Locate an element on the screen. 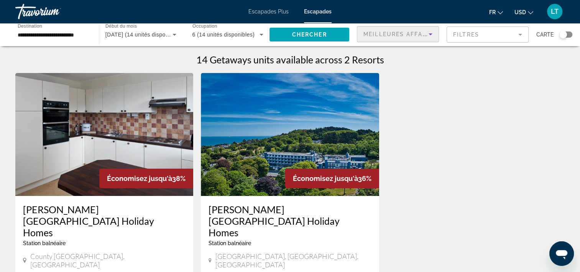  span: Destination is located at coordinates (30, 26).